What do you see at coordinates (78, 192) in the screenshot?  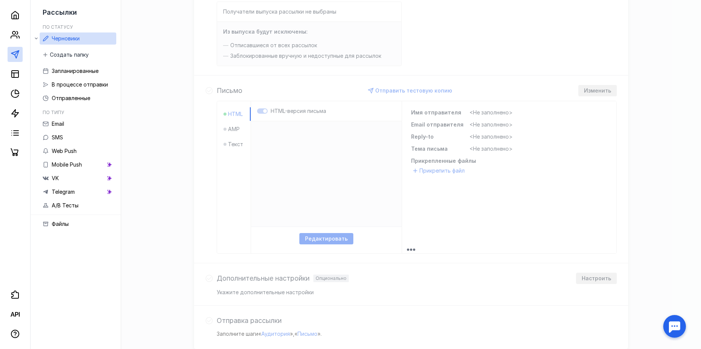 I see `a: Telegram` at bounding box center [78, 192].